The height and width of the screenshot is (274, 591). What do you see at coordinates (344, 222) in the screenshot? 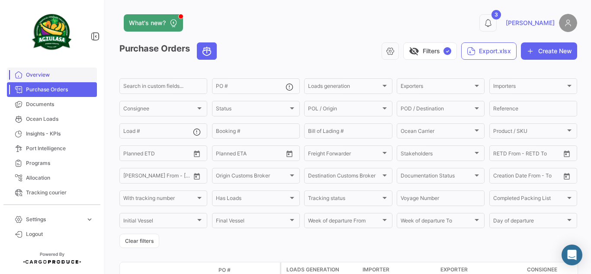
I see `span: Week of departure From` at bounding box center [344, 222].